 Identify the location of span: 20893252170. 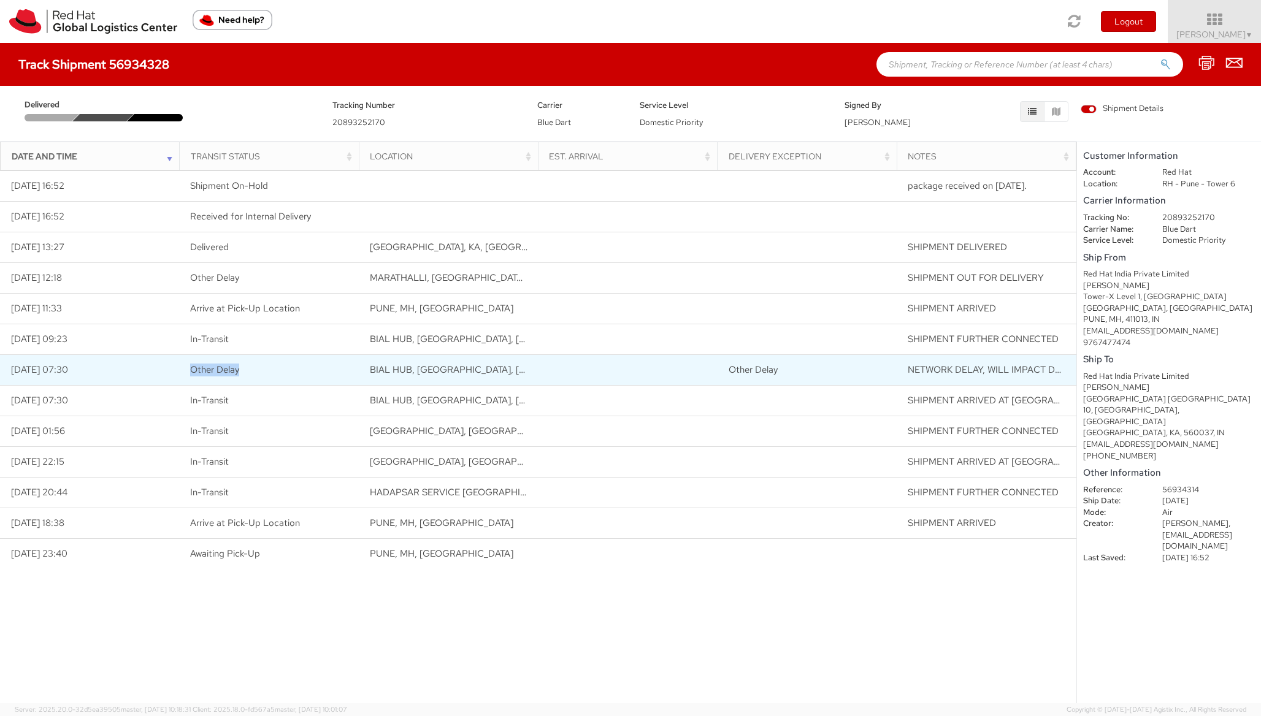
(359, 122).